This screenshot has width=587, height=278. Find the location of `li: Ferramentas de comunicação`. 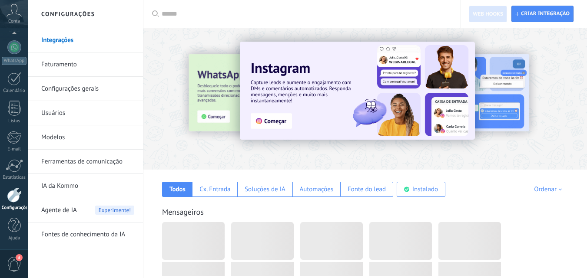

li: Ferramentas de comunicação is located at coordinates (86, 162).